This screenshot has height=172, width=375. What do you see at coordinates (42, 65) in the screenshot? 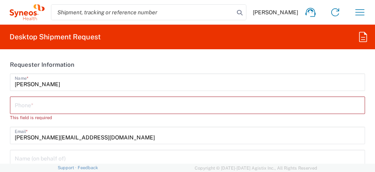
I see `h2: Requester Information` at bounding box center [42, 65].